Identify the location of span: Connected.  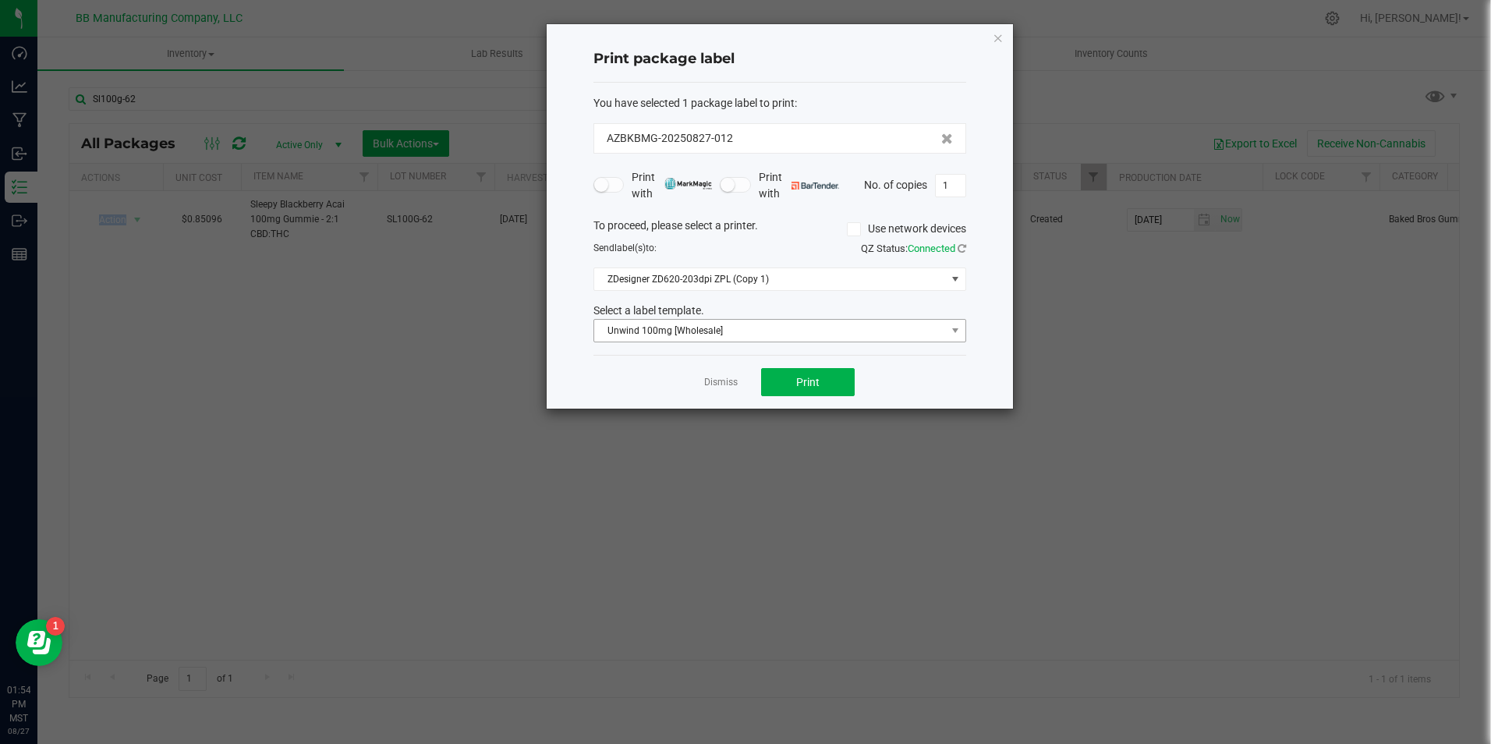
(931, 248).